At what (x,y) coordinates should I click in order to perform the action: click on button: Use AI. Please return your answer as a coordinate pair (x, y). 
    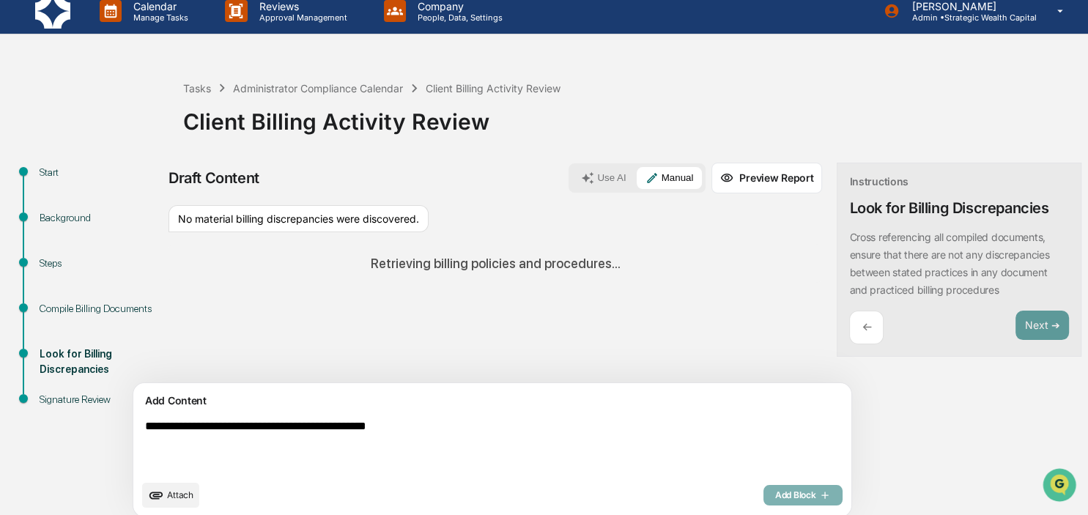
    Looking at the image, I should click on (603, 178).